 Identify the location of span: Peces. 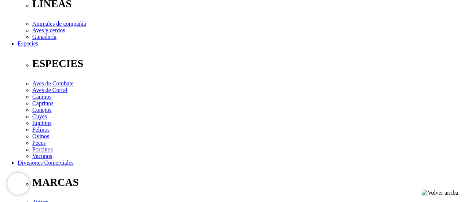
(39, 143).